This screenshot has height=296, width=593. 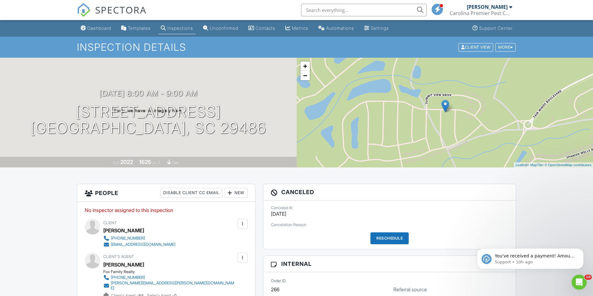 What do you see at coordinates (191, 193) in the screenshot?
I see `div: Disable Client CC Email` at bounding box center [191, 193].